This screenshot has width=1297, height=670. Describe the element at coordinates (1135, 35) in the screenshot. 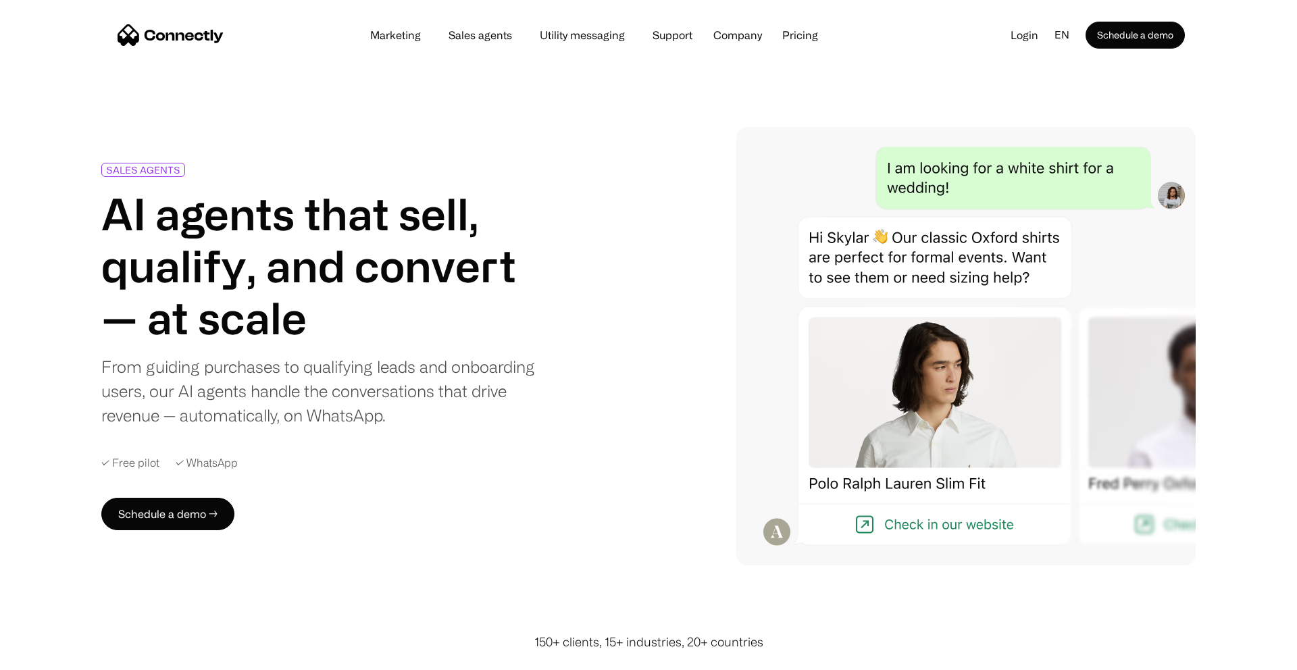

I see `a: Schedule a demo` at that location.